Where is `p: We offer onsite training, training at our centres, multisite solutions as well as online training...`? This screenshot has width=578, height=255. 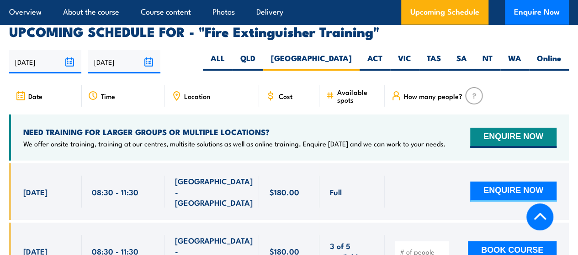
p: We offer onsite training, training at our centres, multisite solutions as well as online training... is located at coordinates (234, 144).